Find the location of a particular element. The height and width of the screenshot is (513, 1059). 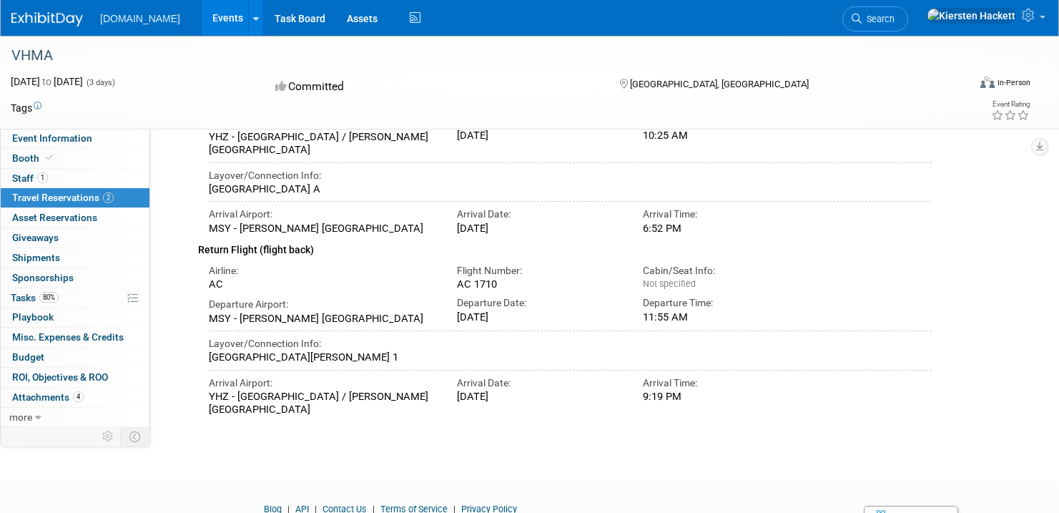

span: (3 days) is located at coordinates (100, 82).